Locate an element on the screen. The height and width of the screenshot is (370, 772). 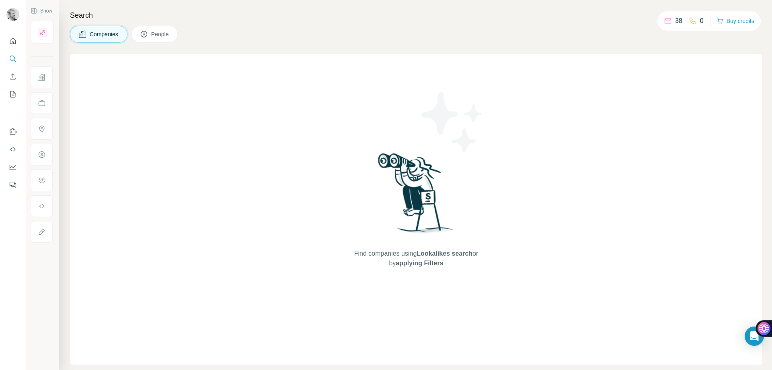
span: Lookalikes search is located at coordinates (444, 253).